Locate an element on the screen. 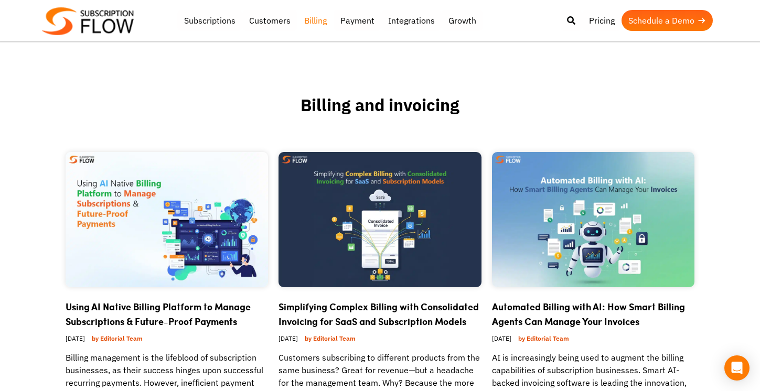  a: Payment is located at coordinates (357, 20).